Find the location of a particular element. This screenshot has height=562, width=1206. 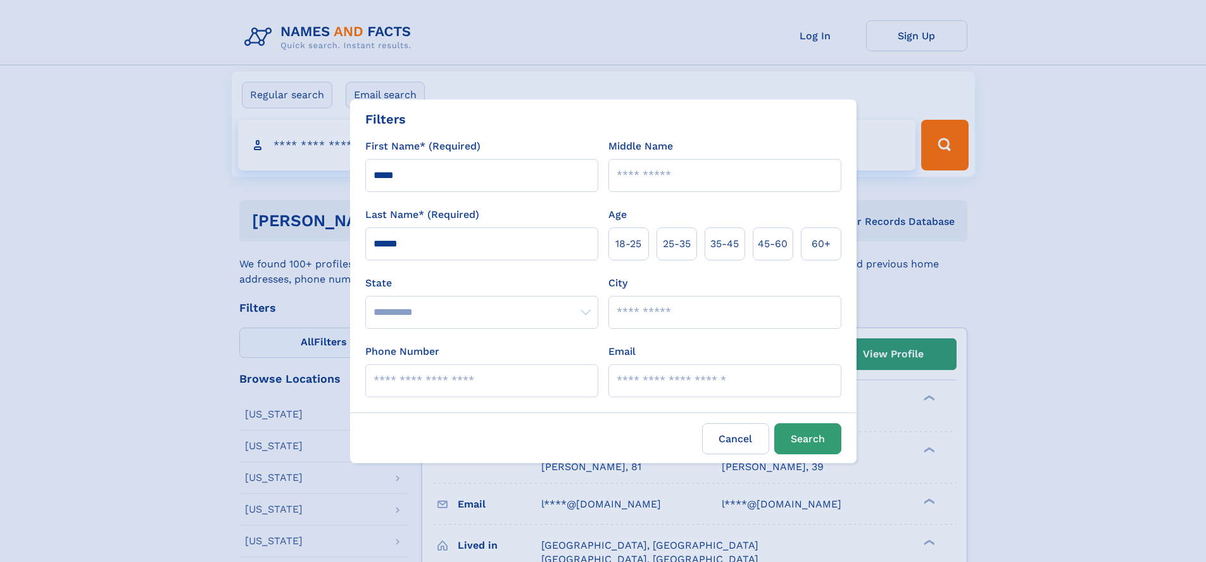

label: Email is located at coordinates (622, 351).